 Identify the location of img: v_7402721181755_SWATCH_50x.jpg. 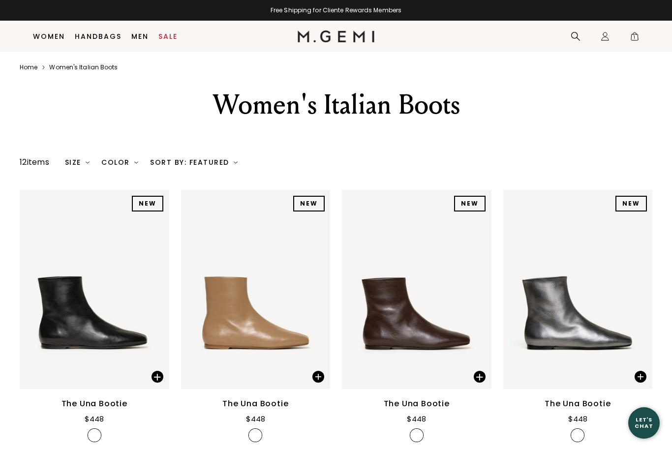
(577, 435).